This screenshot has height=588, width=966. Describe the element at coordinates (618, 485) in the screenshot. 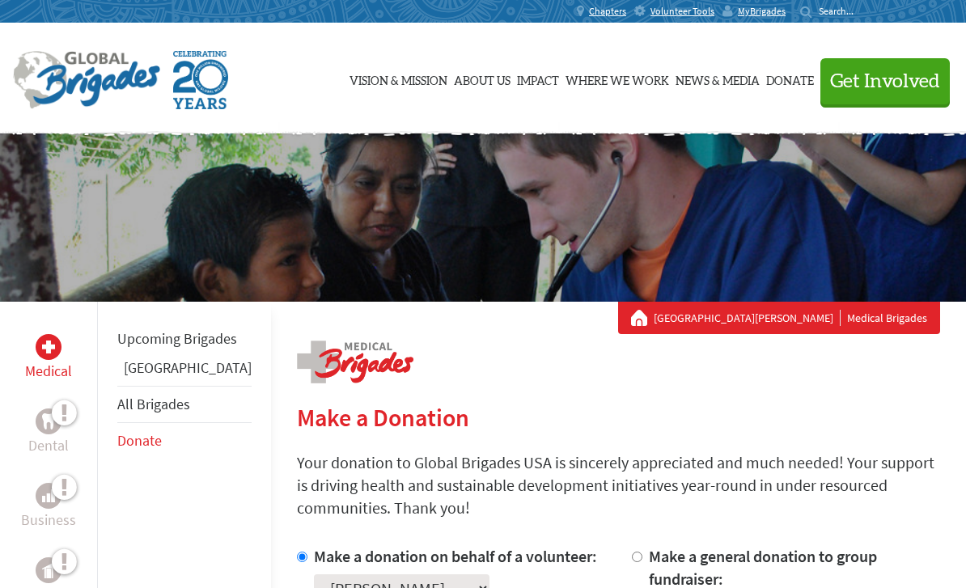

I see `p: Your donation to Global Brigades USA is sincerely appreciated and much needed! Your support is dr...` at that location.